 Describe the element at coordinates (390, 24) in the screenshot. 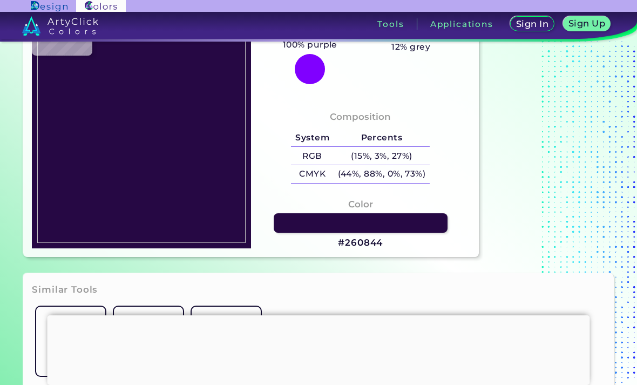

I see `h3: Tools` at that location.